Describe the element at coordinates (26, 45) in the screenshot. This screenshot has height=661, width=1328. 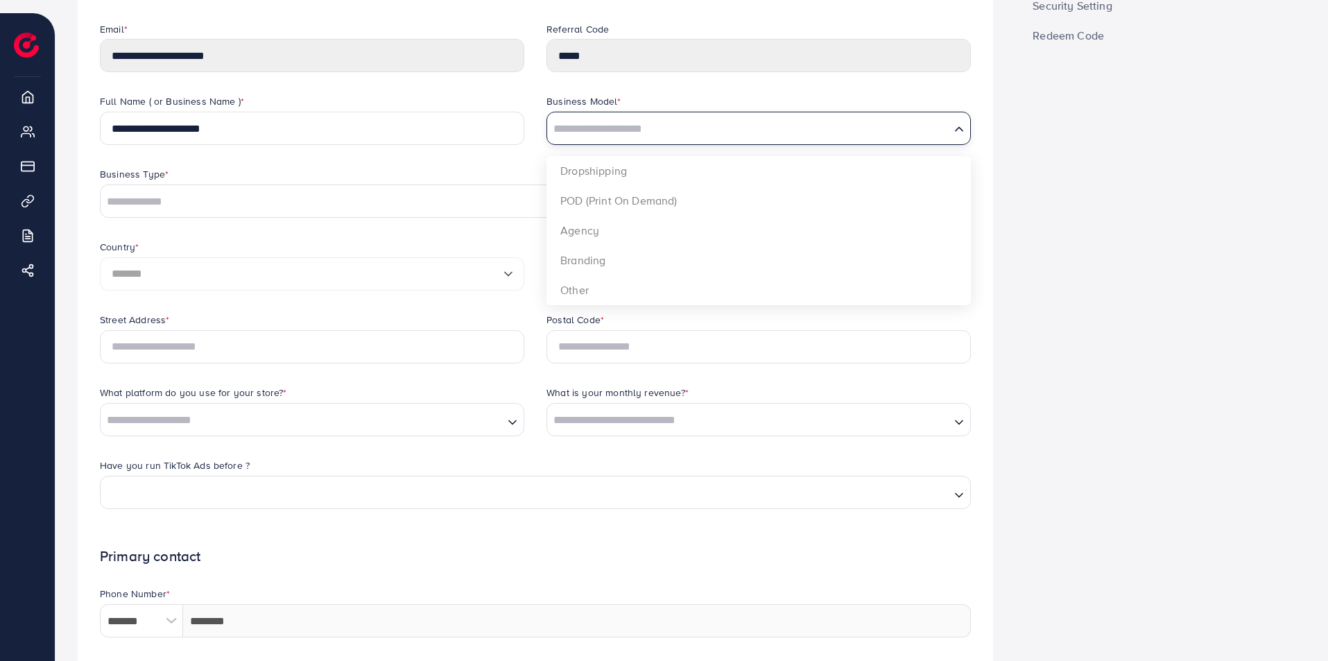
I see `img: logo` at that location.